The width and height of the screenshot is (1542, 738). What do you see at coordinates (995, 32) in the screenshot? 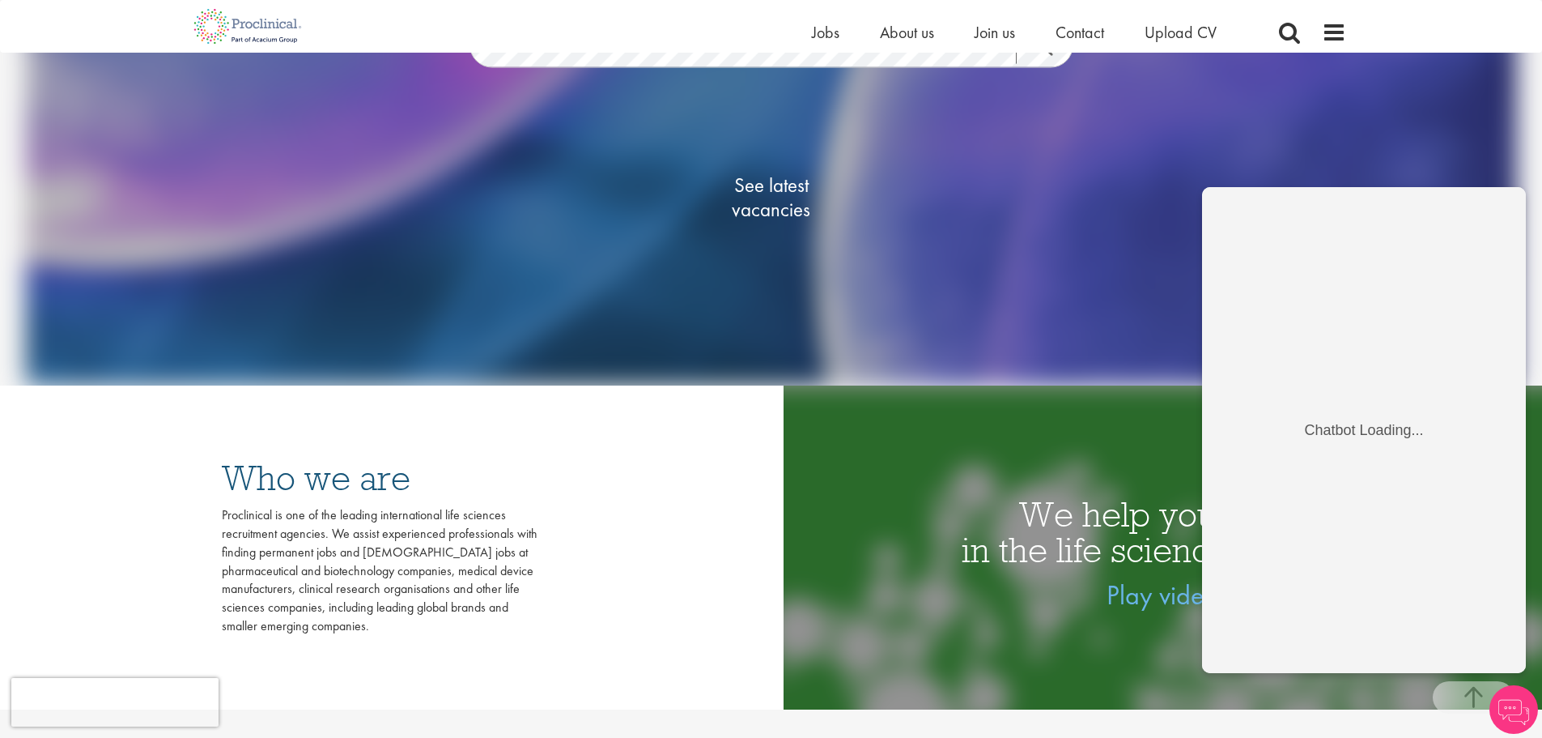
I see `span: Join us` at bounding box center [995, 32].